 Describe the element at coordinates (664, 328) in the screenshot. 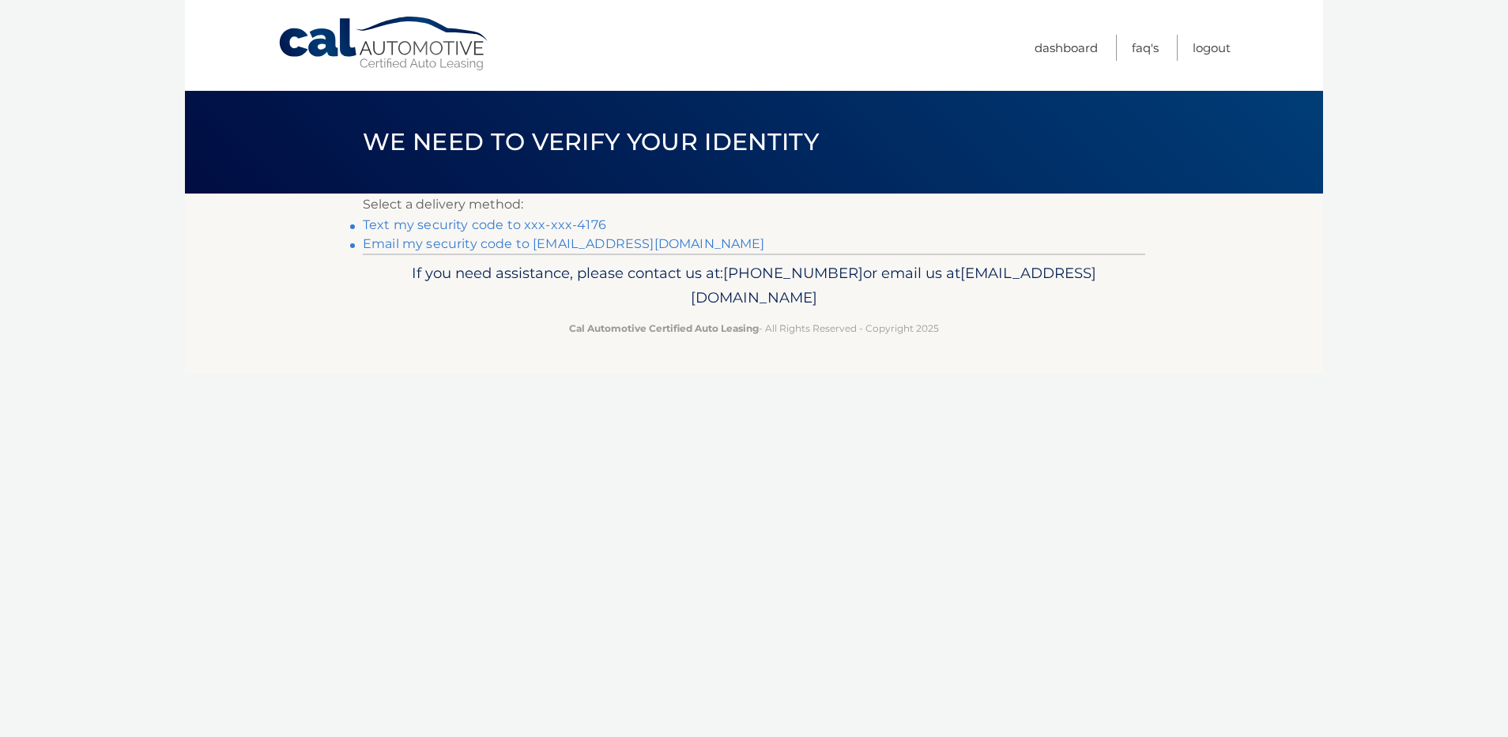

I see `strong: Cal Automotive Certified Auto Leasing` at that location.